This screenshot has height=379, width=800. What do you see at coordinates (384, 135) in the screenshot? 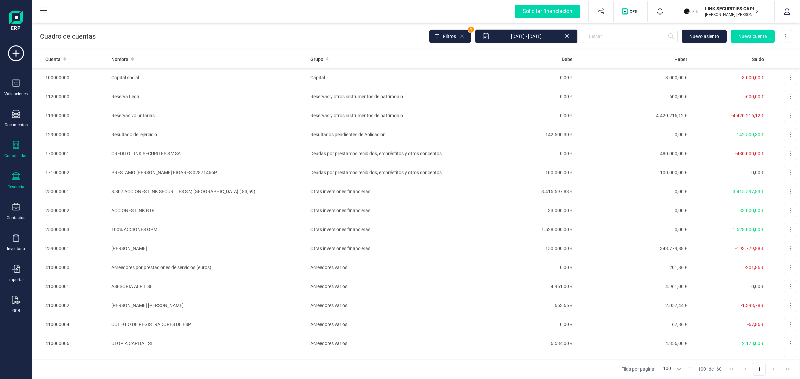
I see `td: Resultados pendientes de Aplicación` at bounding box center [384, 135].